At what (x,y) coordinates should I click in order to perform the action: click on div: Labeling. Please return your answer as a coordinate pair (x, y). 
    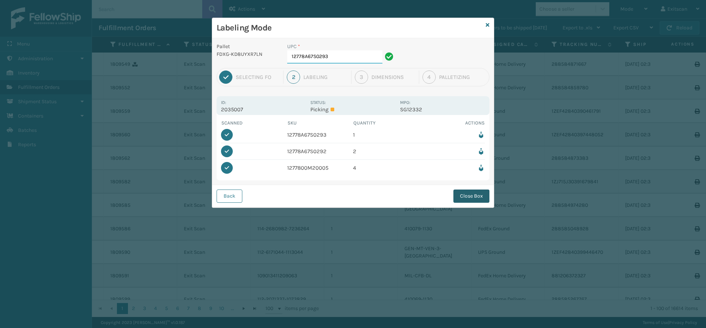
    Looking at the image, I should click on (326, 77).